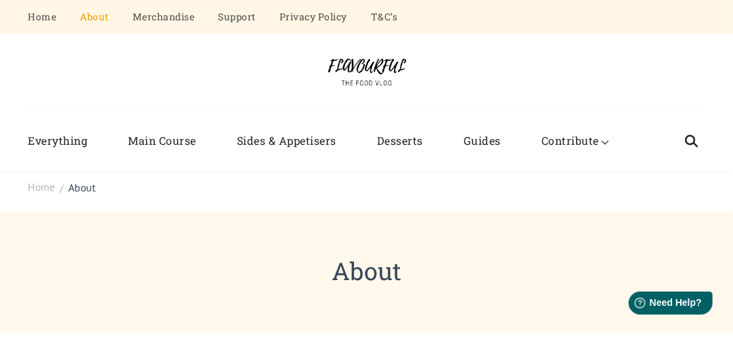  I want to click on a: Main Course, so click(163, 141).